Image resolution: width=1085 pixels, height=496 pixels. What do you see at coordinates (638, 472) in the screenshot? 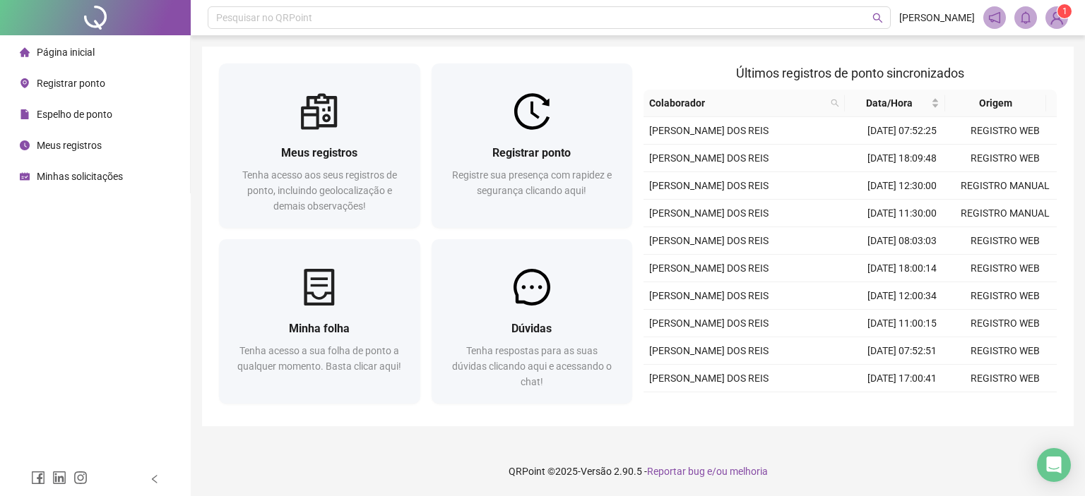
I see `footer: QRPoint © 2025 - 2.90.5 -` at bounding box center [638, 472].